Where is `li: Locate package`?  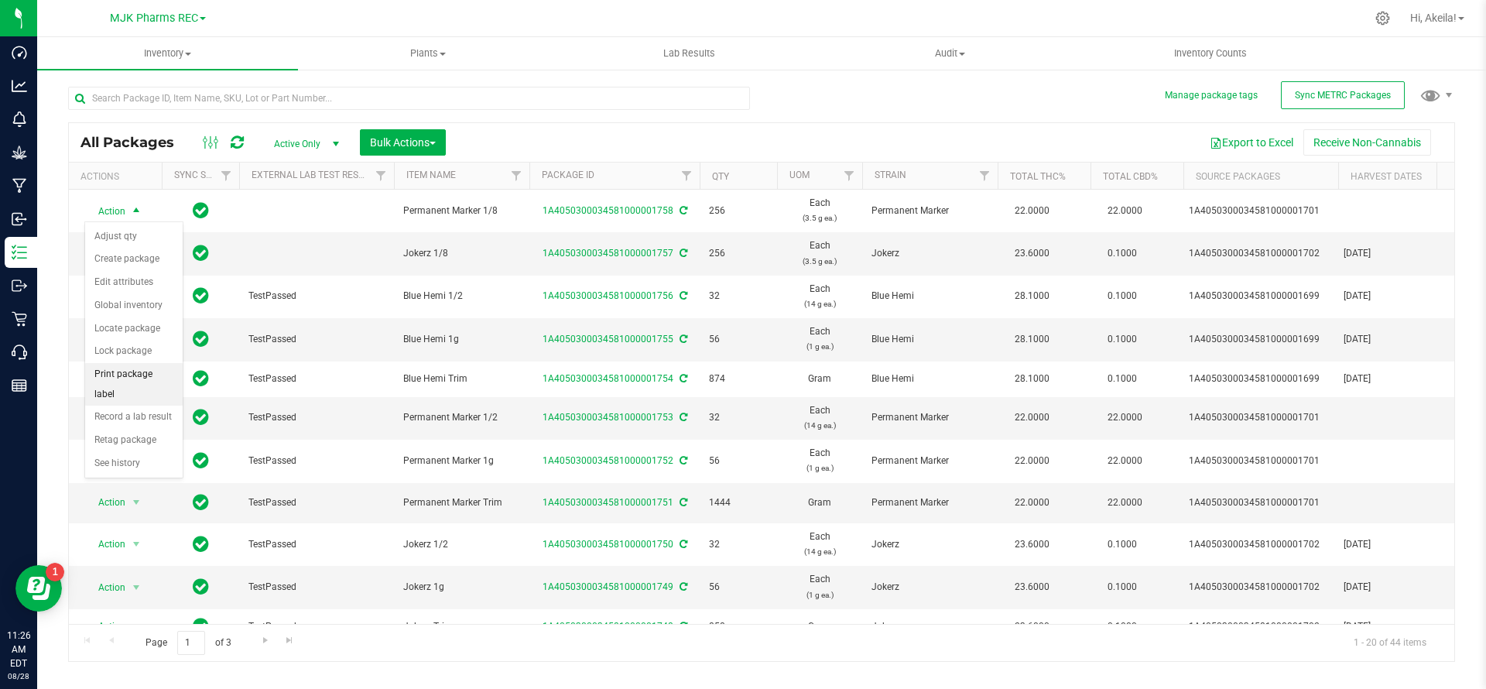 li: Locate package is located at coordinates (134, 329).